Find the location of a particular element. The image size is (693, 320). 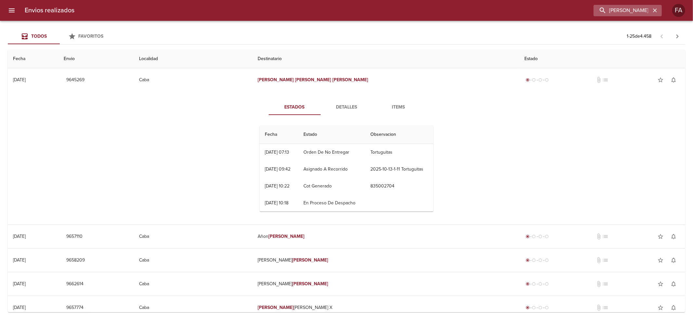

th: Fecha is located at coordinates (279, 135).